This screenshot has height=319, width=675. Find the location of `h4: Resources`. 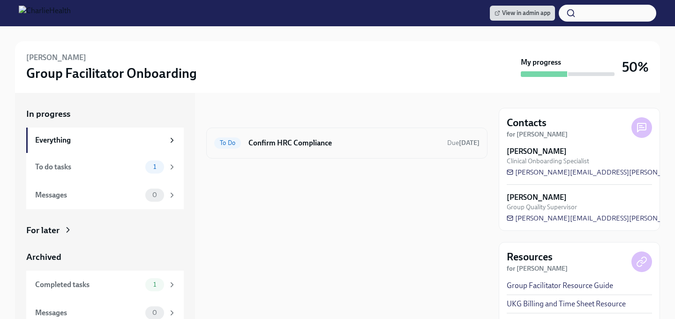

h4: Resources is located at coordinates (530, 257).